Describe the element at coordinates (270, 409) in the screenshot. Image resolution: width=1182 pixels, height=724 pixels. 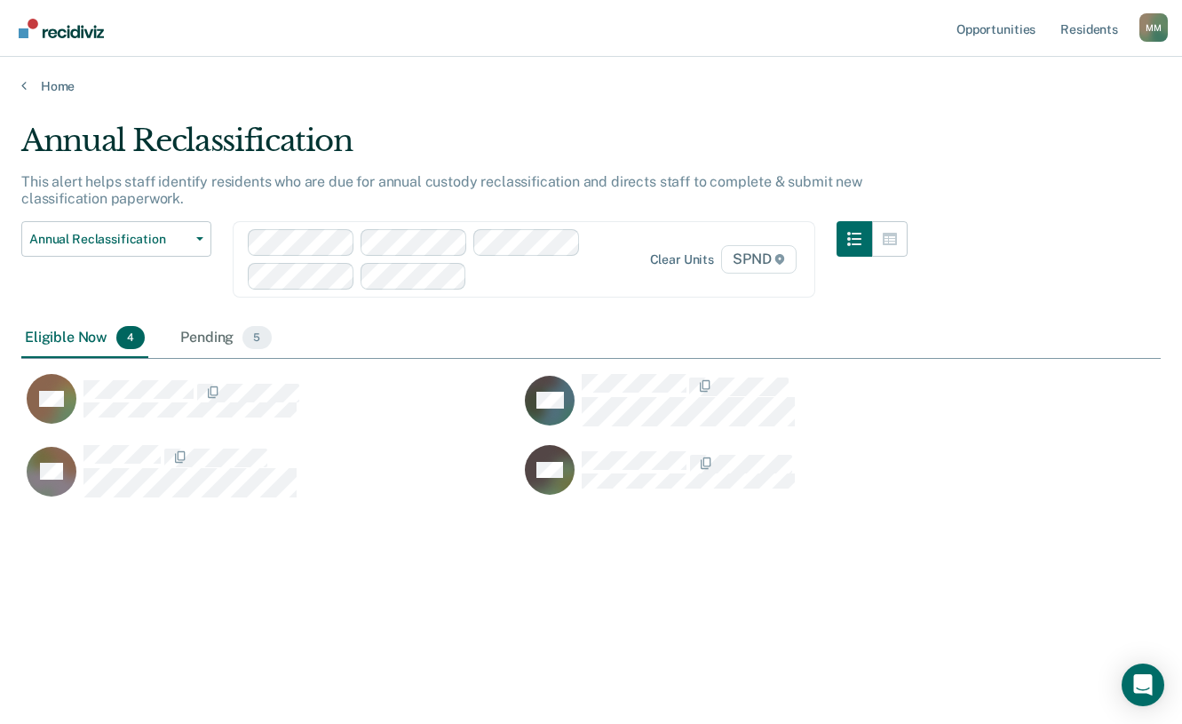
I see `div: CaseloadOpportunityCell-00582873` at that location.